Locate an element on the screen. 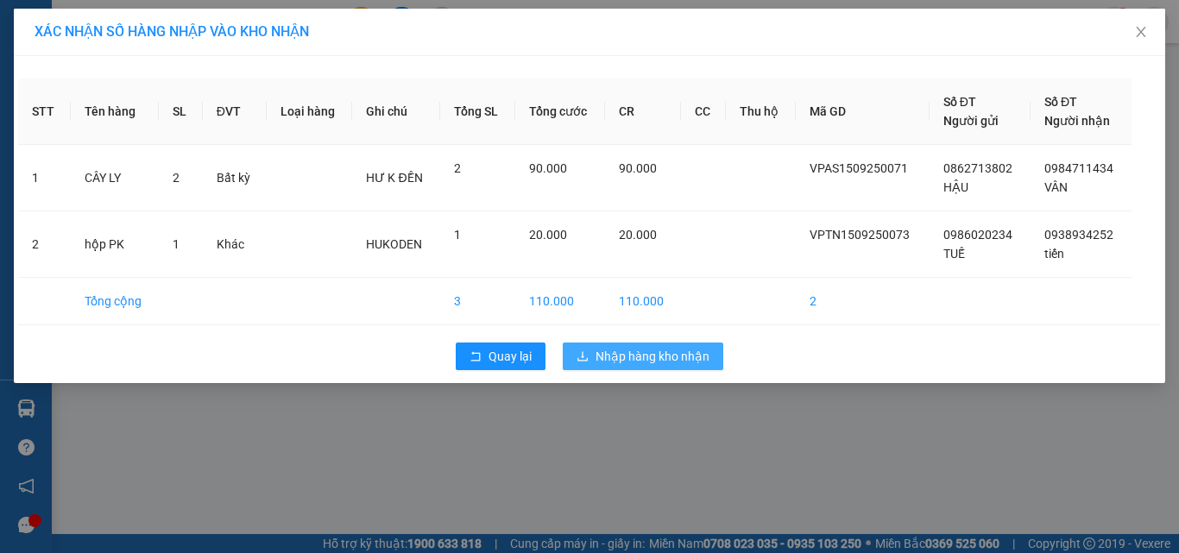 This screenshot has height=553, width=1179. td: 3 is located at coordinates (477, 301).